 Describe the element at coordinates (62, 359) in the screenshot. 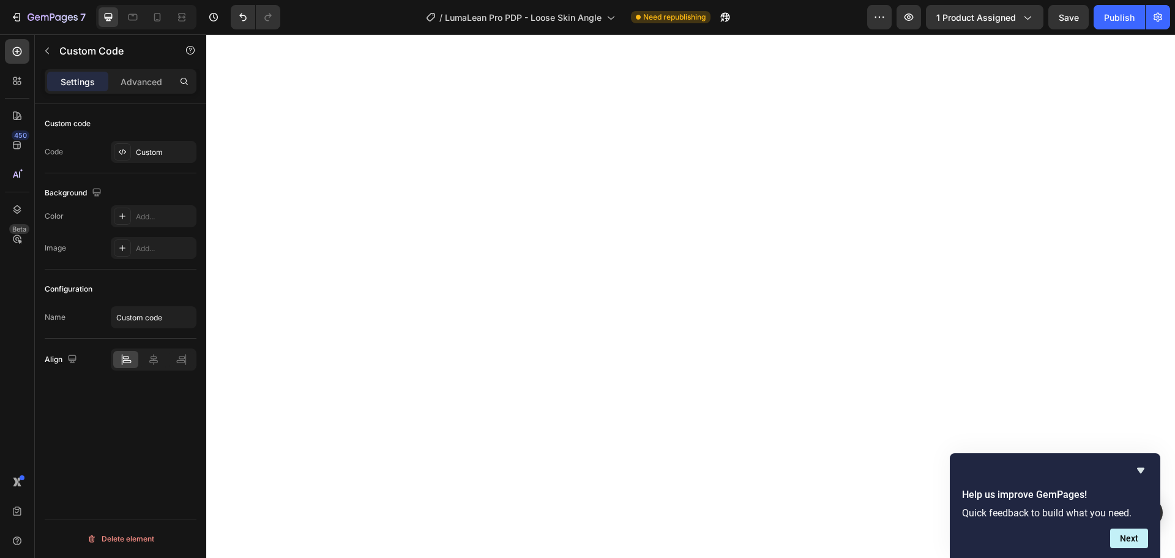

I see `div: Align` at that location.